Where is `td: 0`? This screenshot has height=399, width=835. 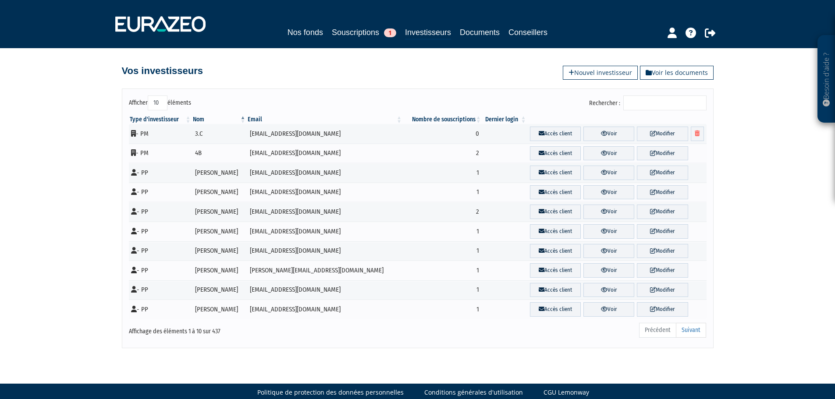 td: 0 is located at coordinates (442, 134).